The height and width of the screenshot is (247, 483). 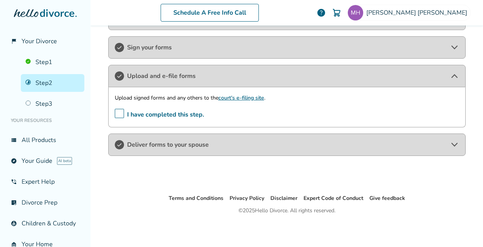 I want to click on span: Upload and e-file forms, so click(x=287, y=76).